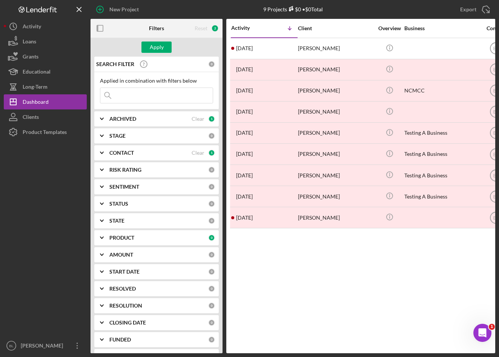  What do you see at coordinates (45, 72) in the screenshot?
I see `a: Educational` at bounding box center [45, 72].